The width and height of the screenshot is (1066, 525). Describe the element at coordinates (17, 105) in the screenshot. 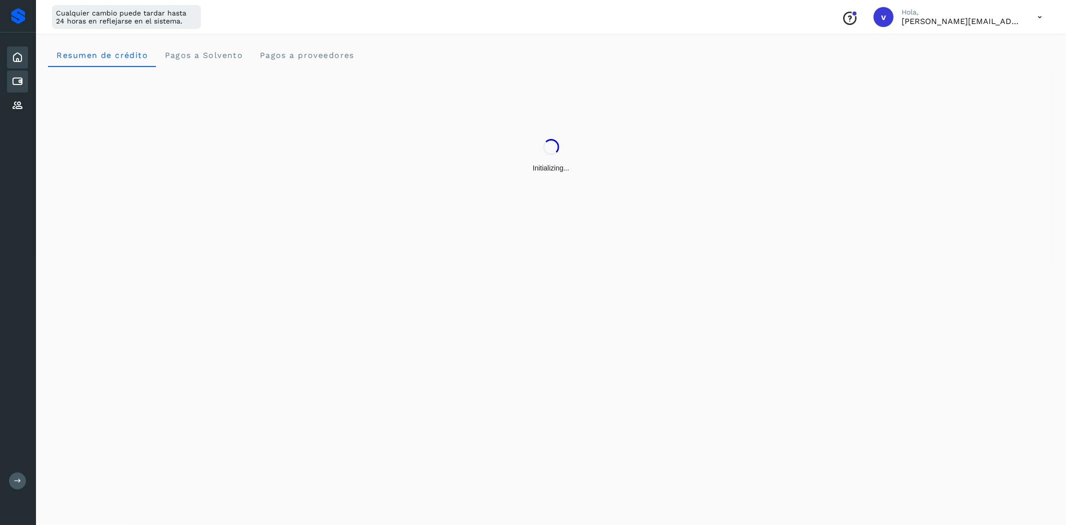

I see `div: Proveedores` at that location.